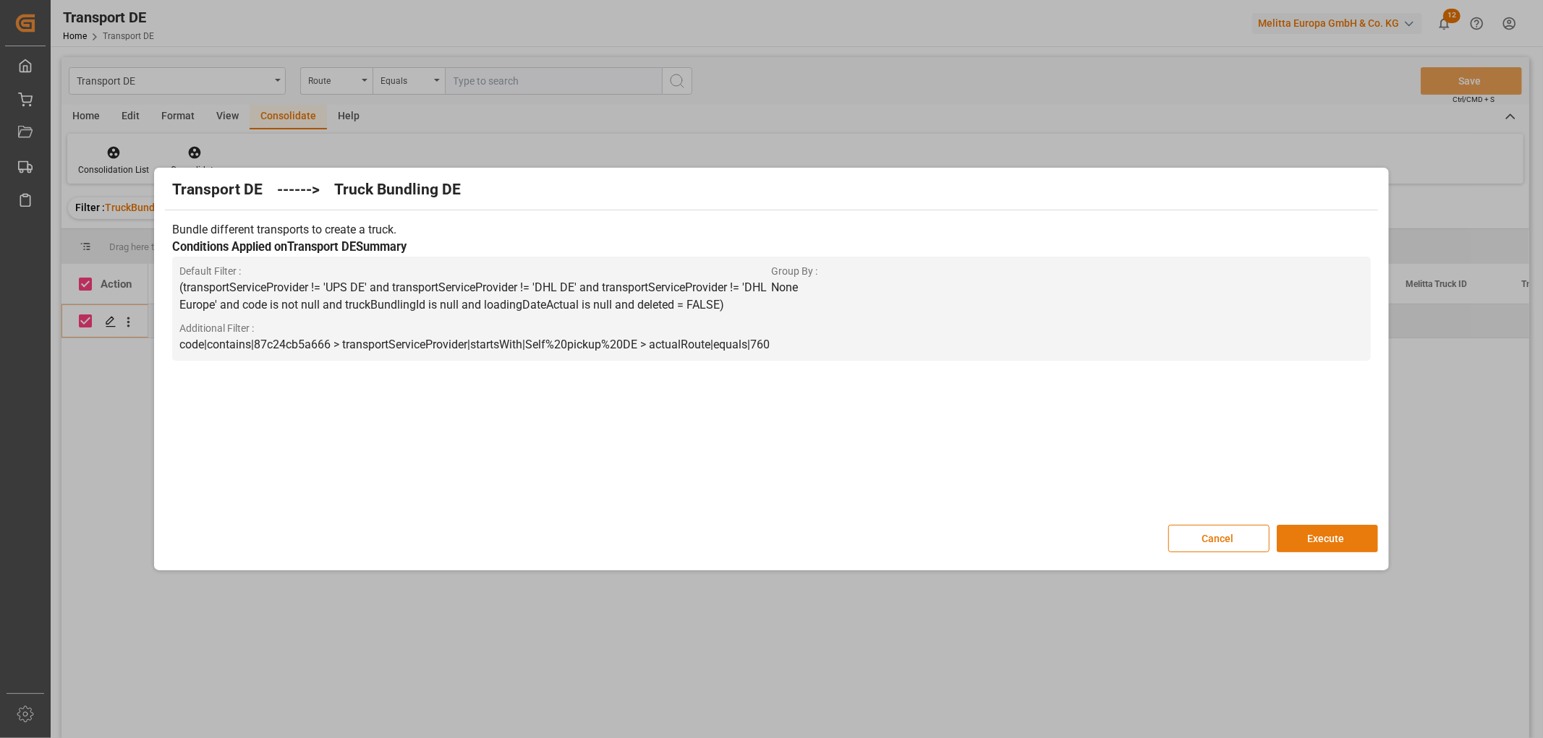 The image size is (1543, 738). I want to click on h2: Transport DE, so click(217, 190).